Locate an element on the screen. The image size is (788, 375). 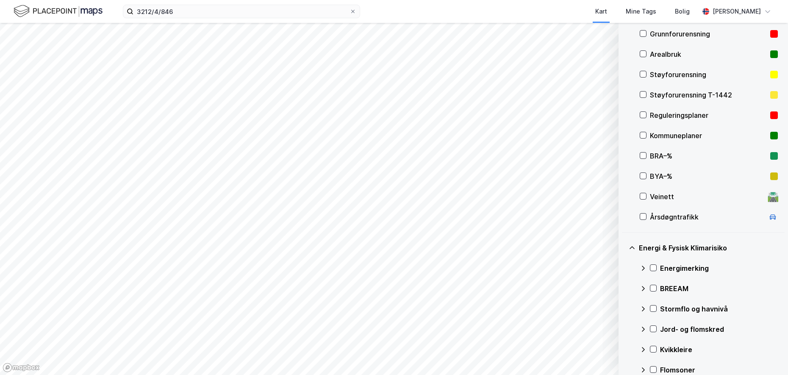
div: Støyforurensning is located at coordinates (708, 75).